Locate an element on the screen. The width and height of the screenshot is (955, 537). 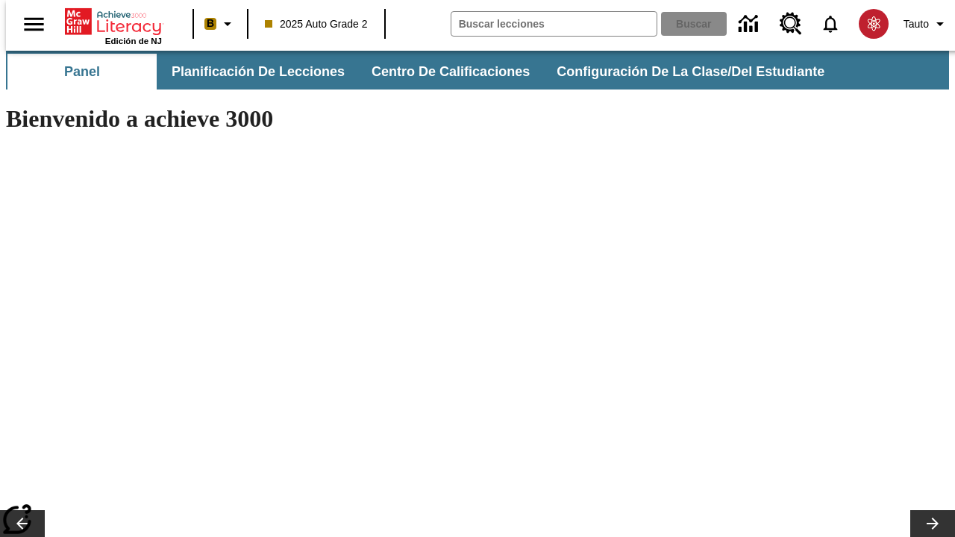
span: Planificación de lecciones is located at coordinates (258, 72).